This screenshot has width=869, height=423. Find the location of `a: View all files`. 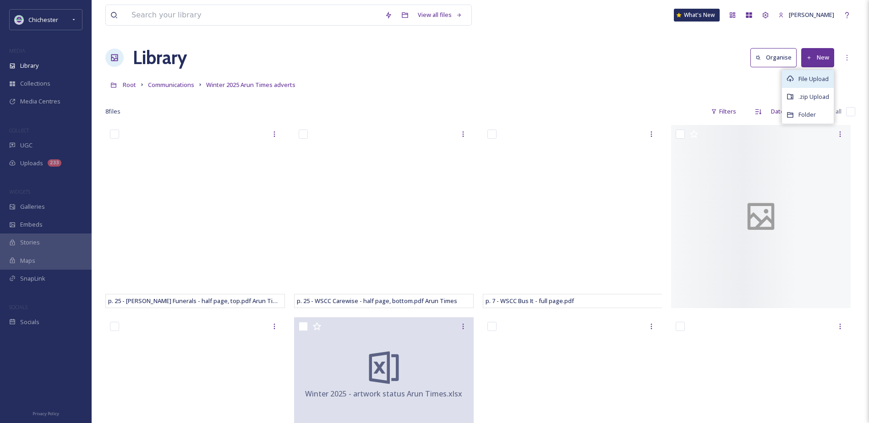

a: View all files is located at coordinates (440, 15).